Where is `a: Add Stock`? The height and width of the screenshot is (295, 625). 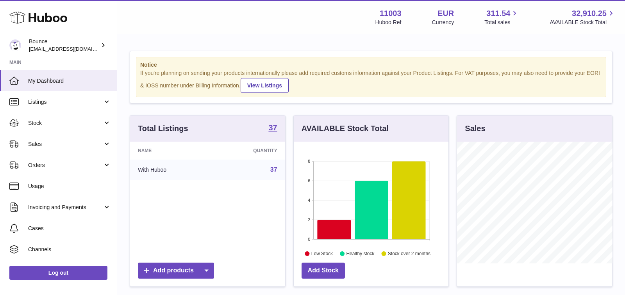
a: Add Stock is located at coordinates (323, 271).